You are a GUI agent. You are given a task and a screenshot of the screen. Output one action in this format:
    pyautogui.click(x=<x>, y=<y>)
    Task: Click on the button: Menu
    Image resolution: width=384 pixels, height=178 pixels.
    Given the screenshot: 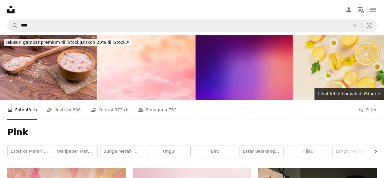 What is the action you would take?
    pyautogui.click(x=373, y=10)
    